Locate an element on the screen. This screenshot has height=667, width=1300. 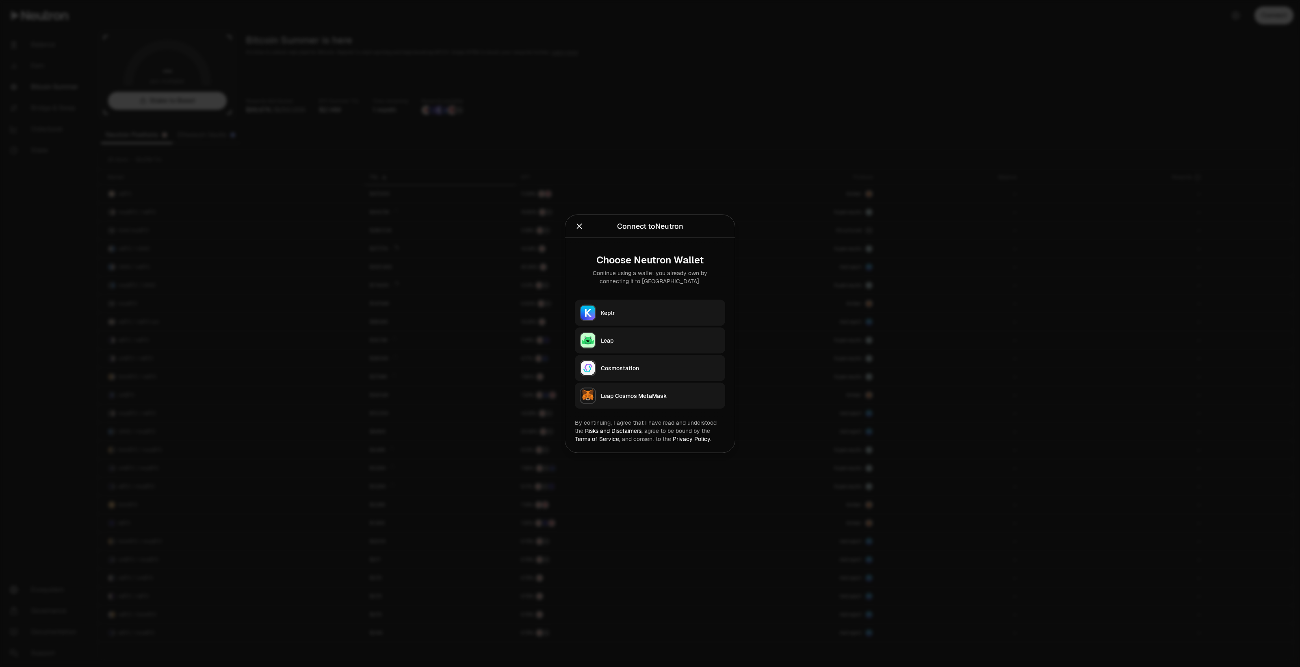
img: Keplr is located at coordinates (588, 312).